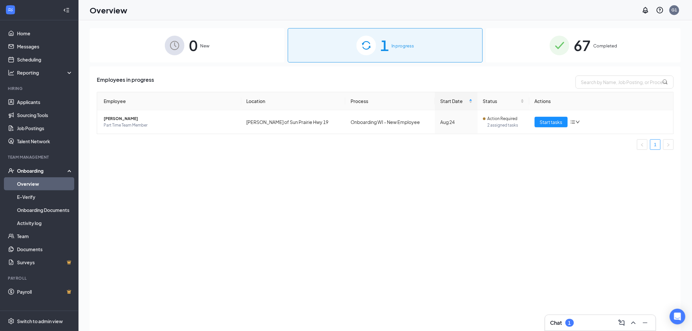  What do you see at coordinates (169, 101) in the screenshot?
I see `th: Employee` at bounding box center [169, 101].